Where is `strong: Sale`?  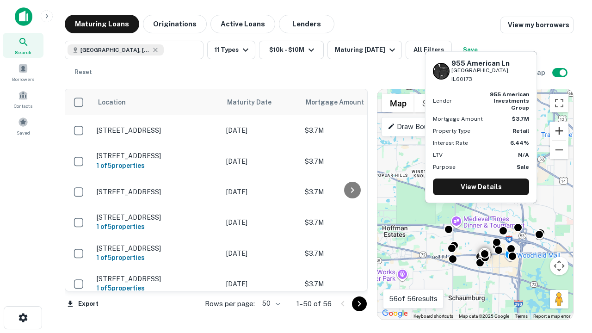
strong: Sale is located at coordinates (523, 167).